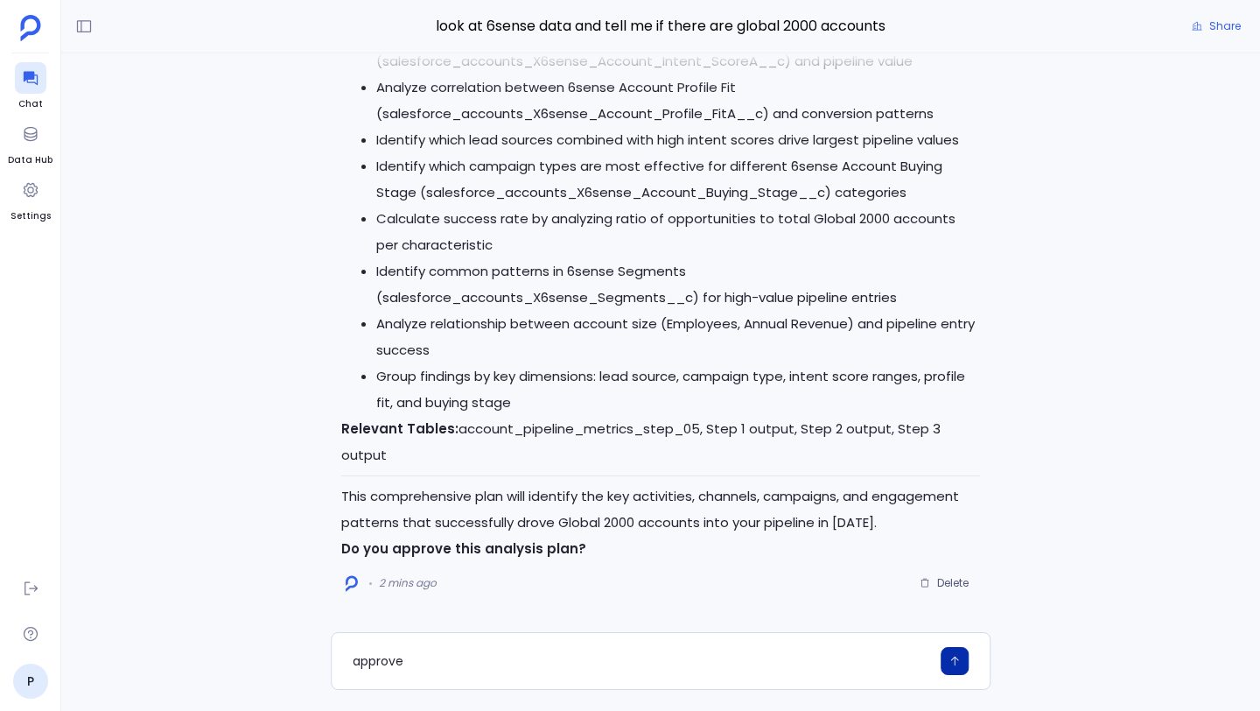  Describe the element at coordinates (352, 583) in the screenshot. I see `img: logo` at that location.